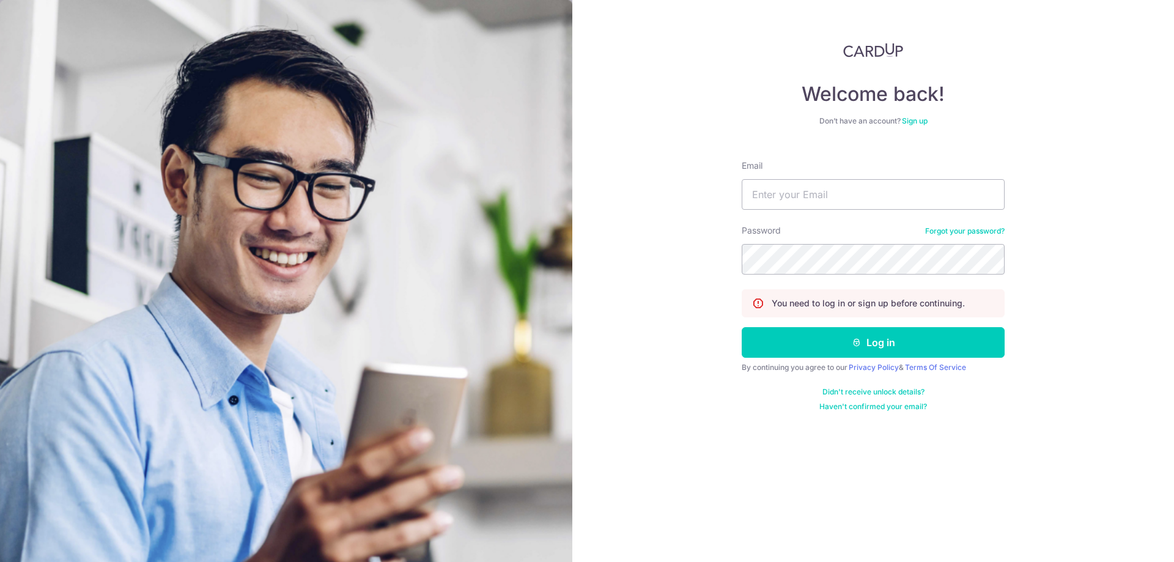  I want to click on label: Password, so click(761, 230).